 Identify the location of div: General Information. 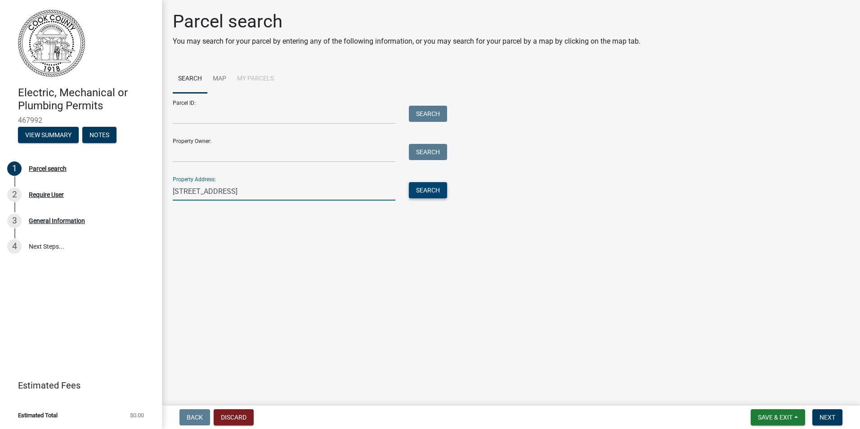
(57, 221).